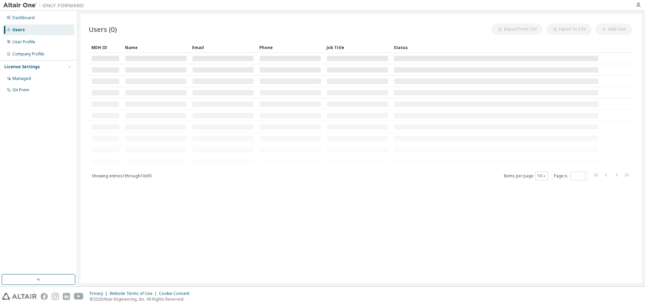  What do you see at coordinates (134, 293) in the screenshot?
I see `div: Website Terms of Use` at bounding box center [134, 293].